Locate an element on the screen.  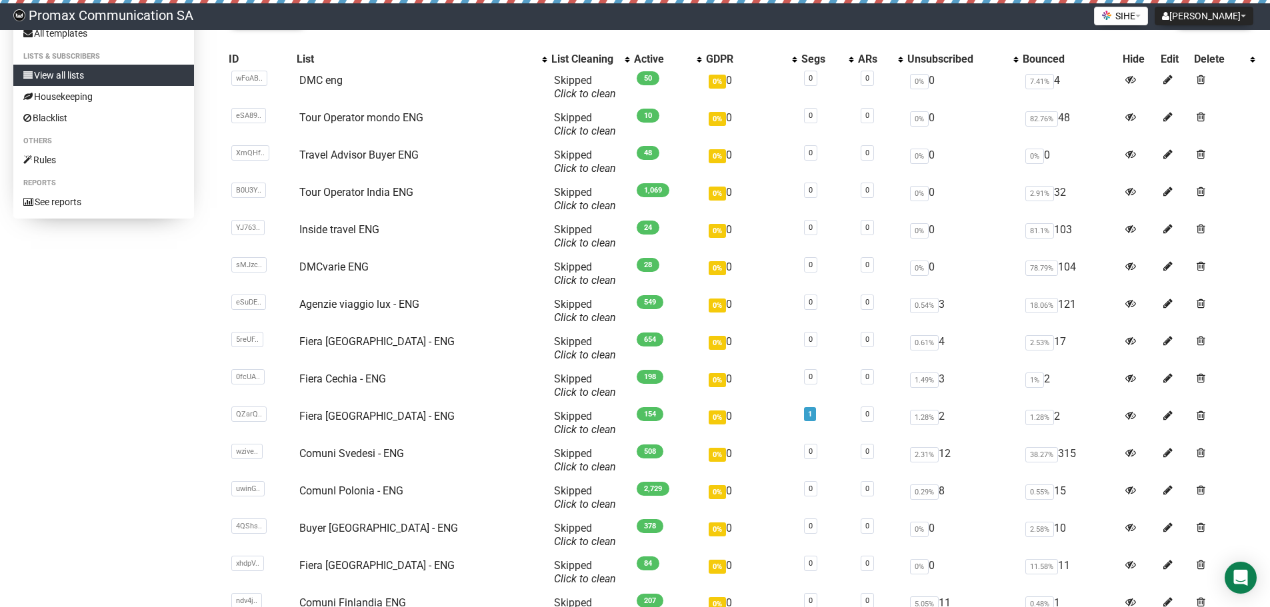
a: DMC eng is located at coordinates (321, 80).